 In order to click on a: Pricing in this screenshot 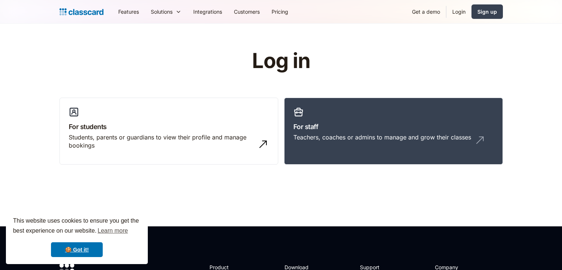, I will do `click(280, 11)`.